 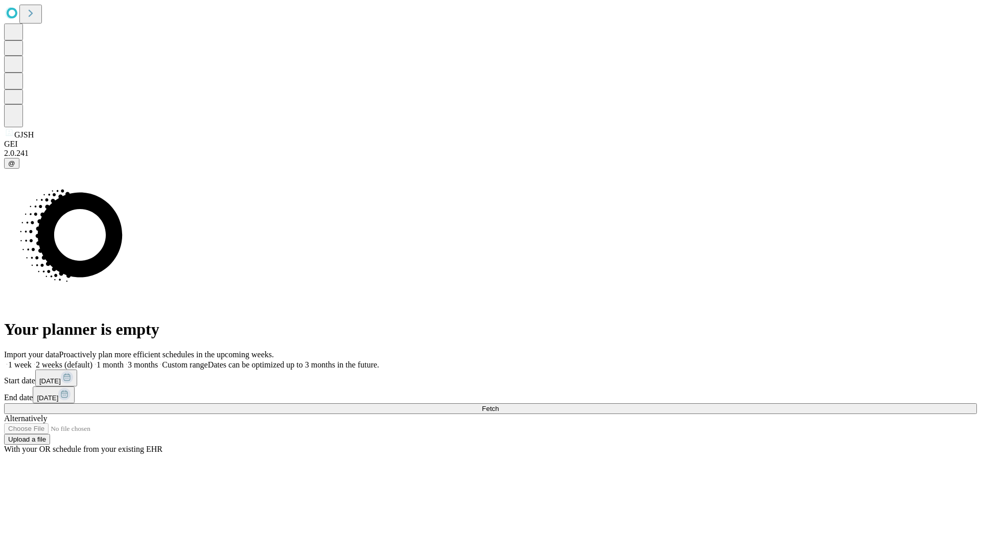 I want to click on span: Fetch, so click(x=490, y=408).